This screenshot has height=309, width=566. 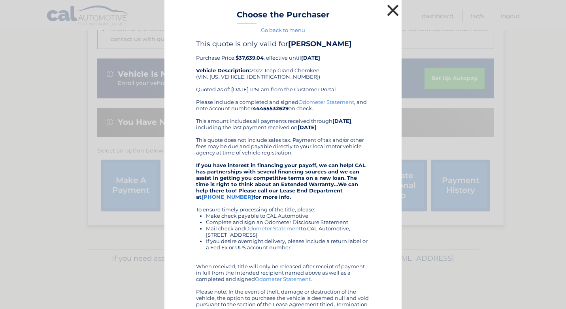 What do you see at coordinates (283, 44) in the screenshot?
I see `h4: This quote is only valid for` at bounding box center [283, 44].